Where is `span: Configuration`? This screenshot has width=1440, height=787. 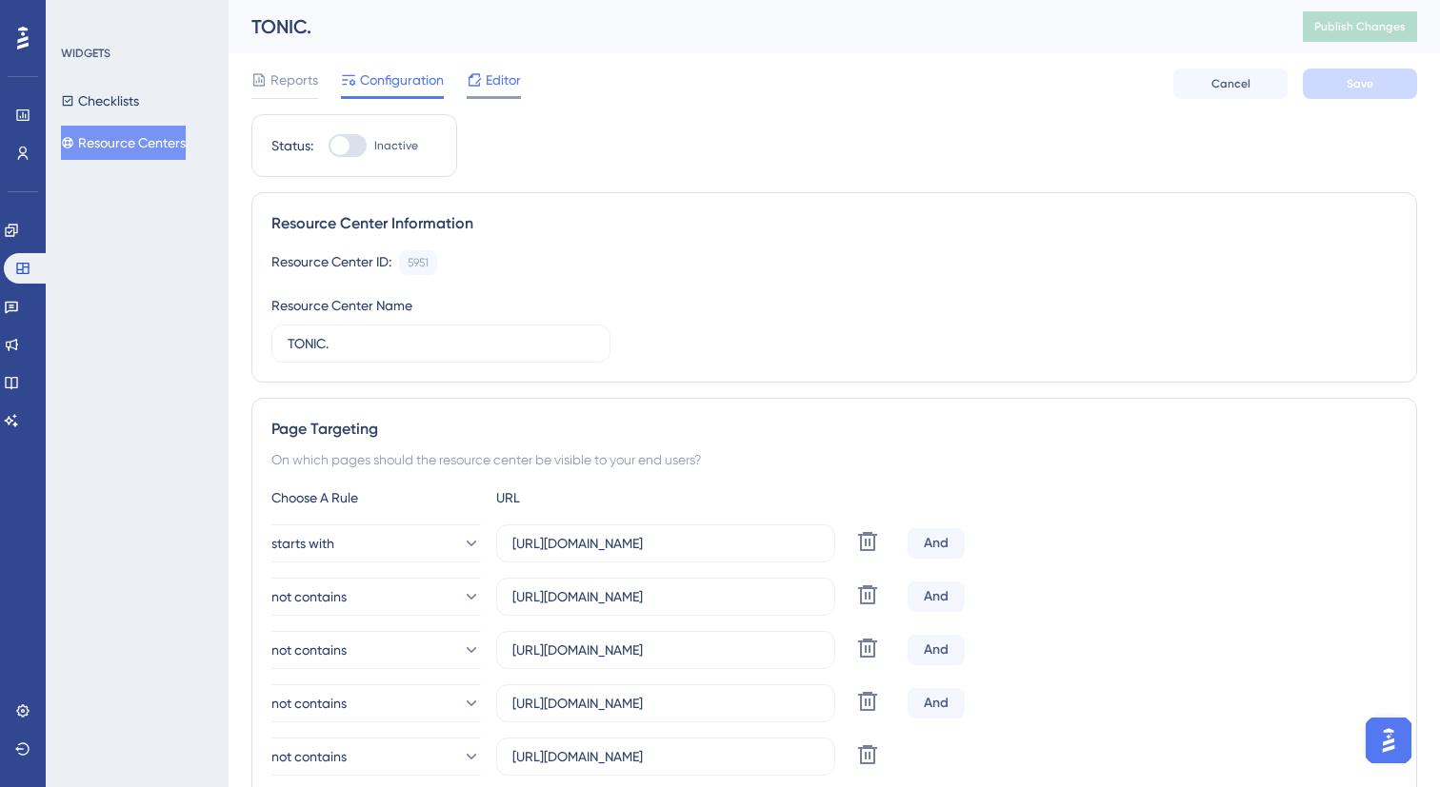 span: Configuration is located at coordinates (402, 80).